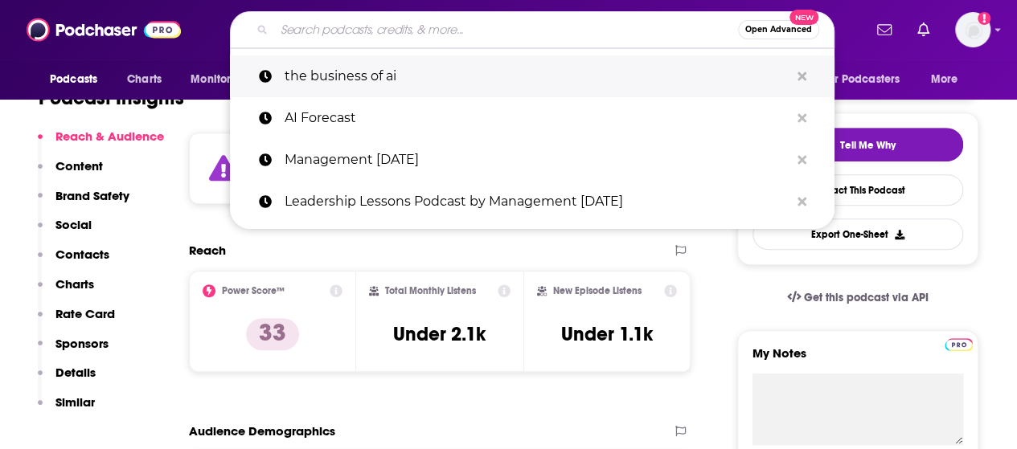  Describe the element at coordinates (440, 168) in the screenshot. I see `section: Click to expand status details` at that location.